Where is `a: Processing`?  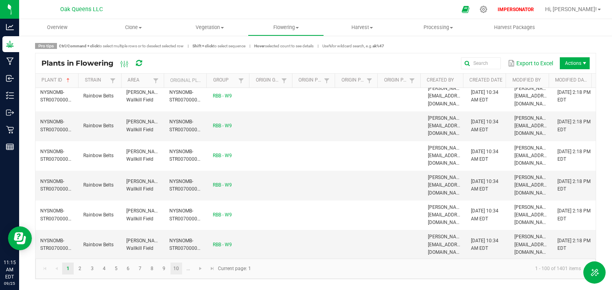 a: Processing is located at coordinates (438, 27).